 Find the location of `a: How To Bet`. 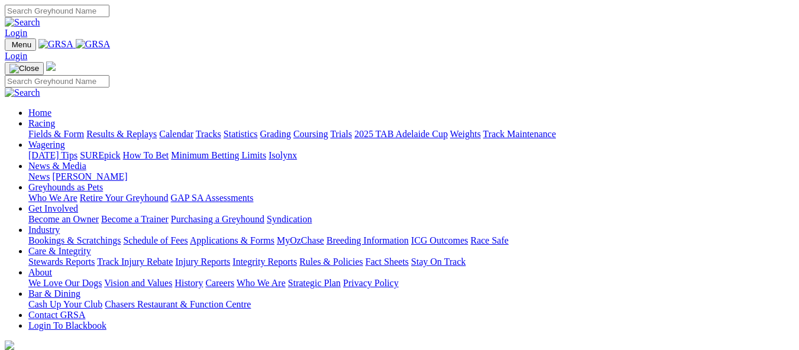

a: How To Bet is located at coordinates (146, 155).